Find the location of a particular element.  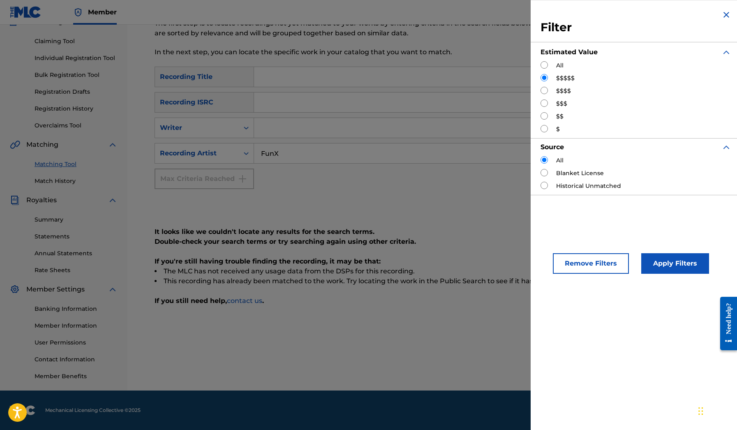

a: Contact Information is located at coordinates (76, 359).